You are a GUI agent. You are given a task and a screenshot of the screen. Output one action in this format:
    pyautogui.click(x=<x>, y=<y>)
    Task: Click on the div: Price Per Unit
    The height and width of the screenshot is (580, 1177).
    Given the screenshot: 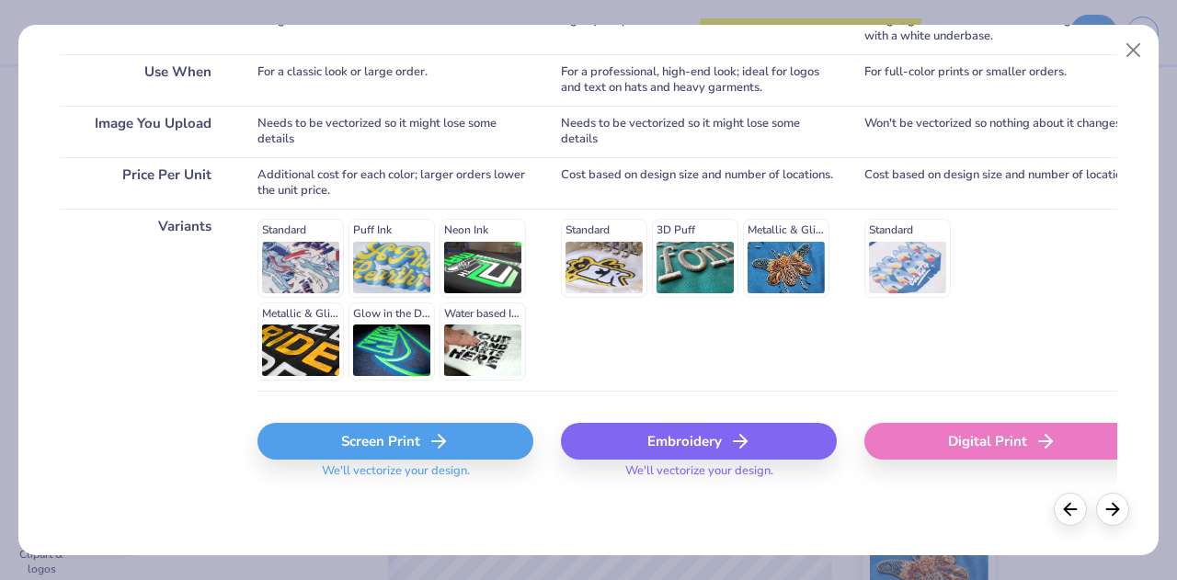 What is the action you would take?
    pyautogui.click(x=144, y=183)
    